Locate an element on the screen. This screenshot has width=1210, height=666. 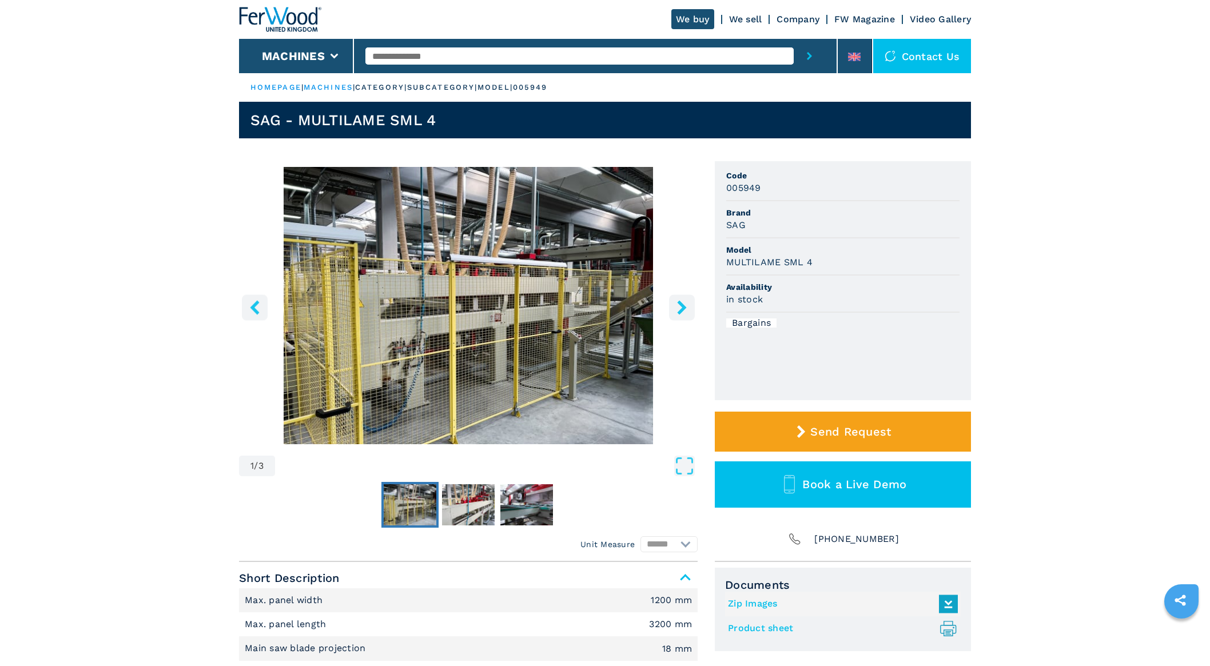
p: Max. panel length is located at coordinates (287, 624).